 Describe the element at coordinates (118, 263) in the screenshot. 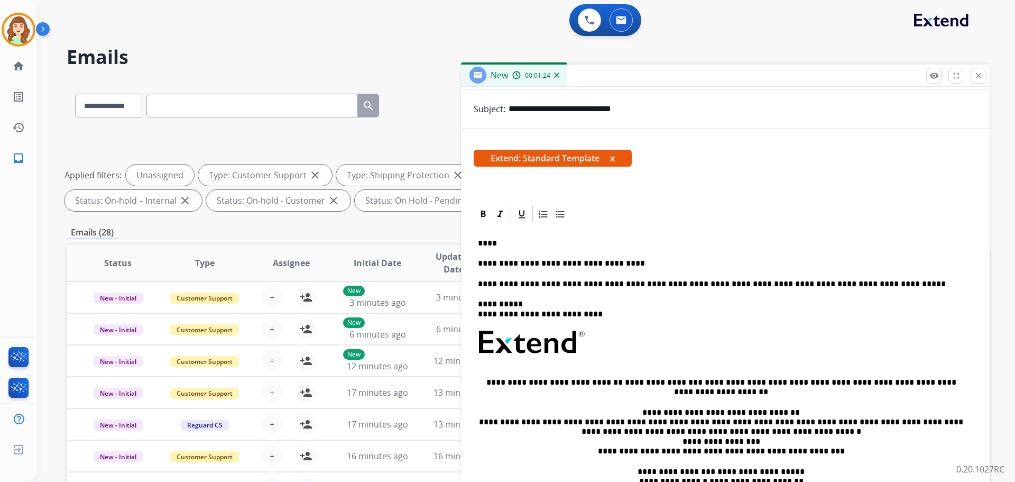

I see `span: Status` at that location.